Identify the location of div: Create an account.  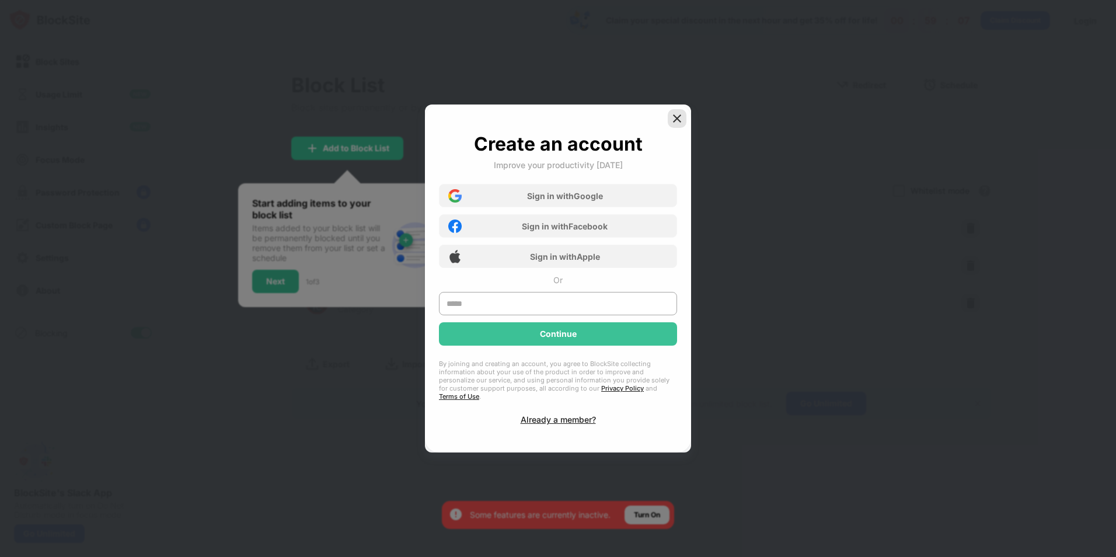
(558, 144).